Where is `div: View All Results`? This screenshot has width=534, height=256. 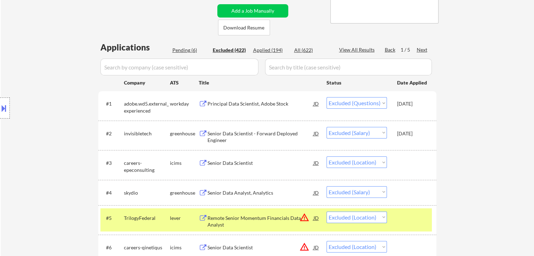
div: View All Results is located at coordinates (358, 50).